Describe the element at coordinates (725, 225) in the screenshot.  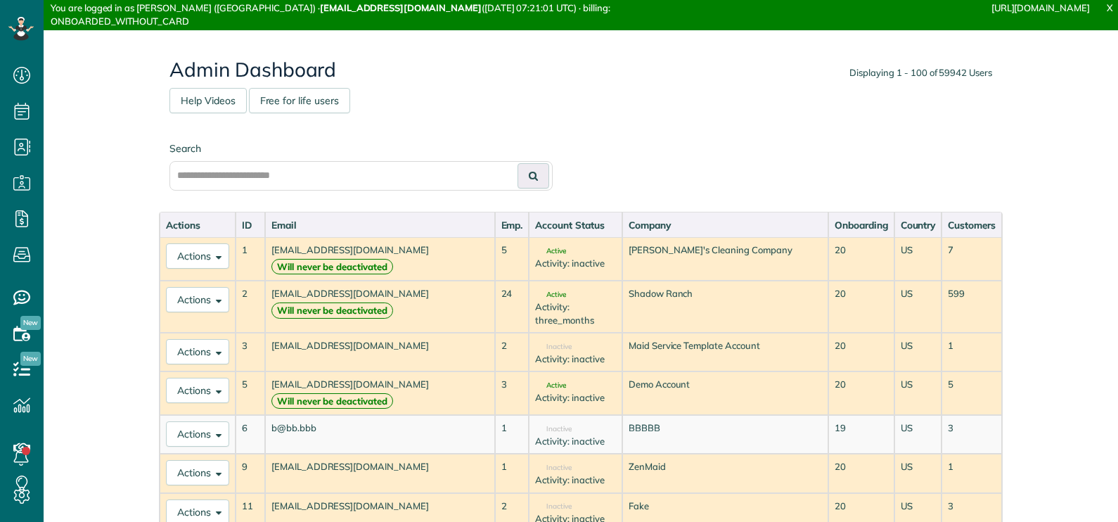
I see `div: Company` at that location.